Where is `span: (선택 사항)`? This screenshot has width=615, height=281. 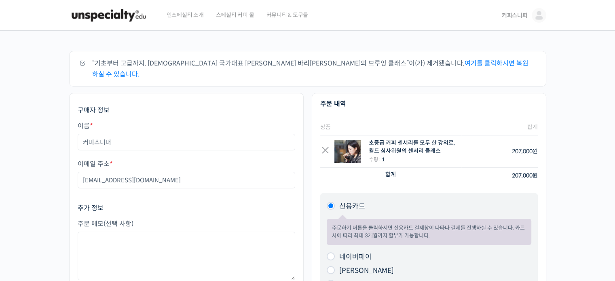 span: (선택 사항) is located at coordinates (118, 224).